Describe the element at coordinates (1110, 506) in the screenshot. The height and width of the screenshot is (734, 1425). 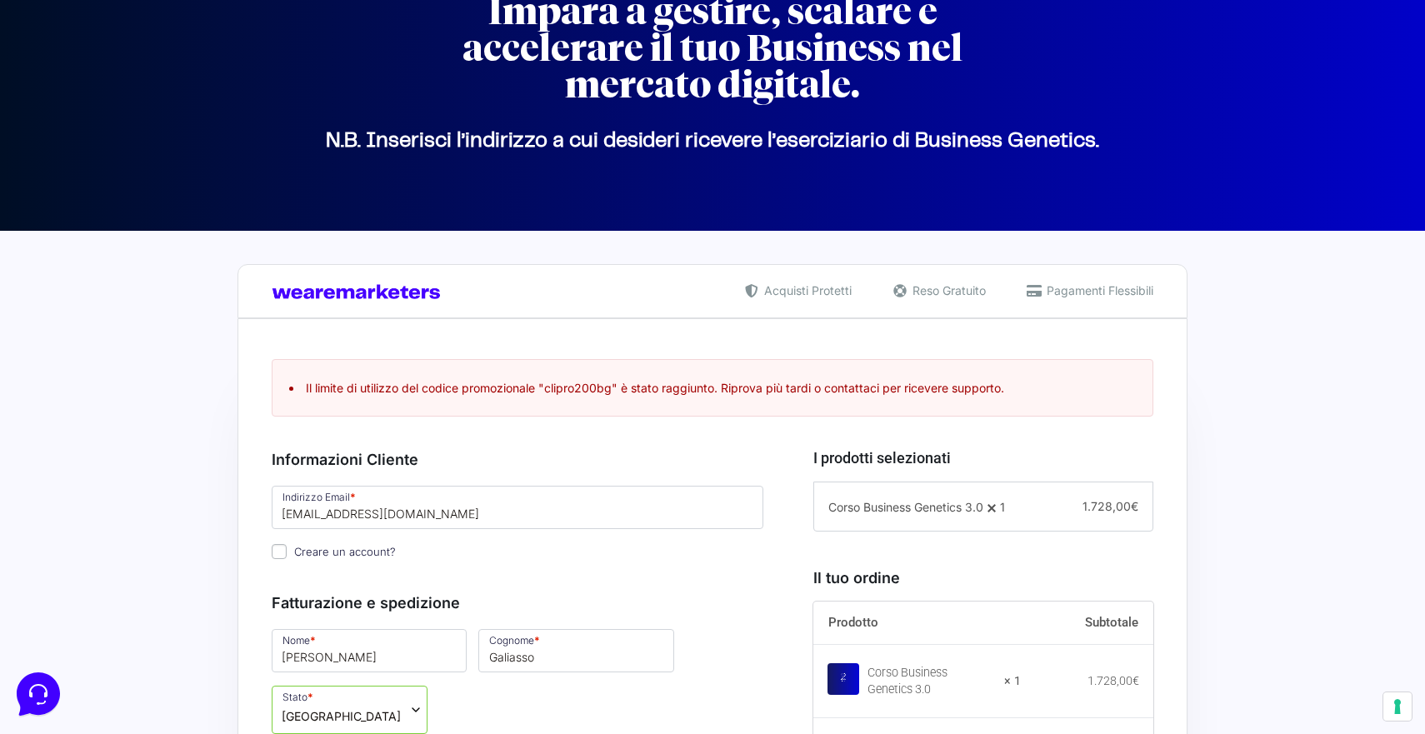
I see `span: 1.728,00` at that location.